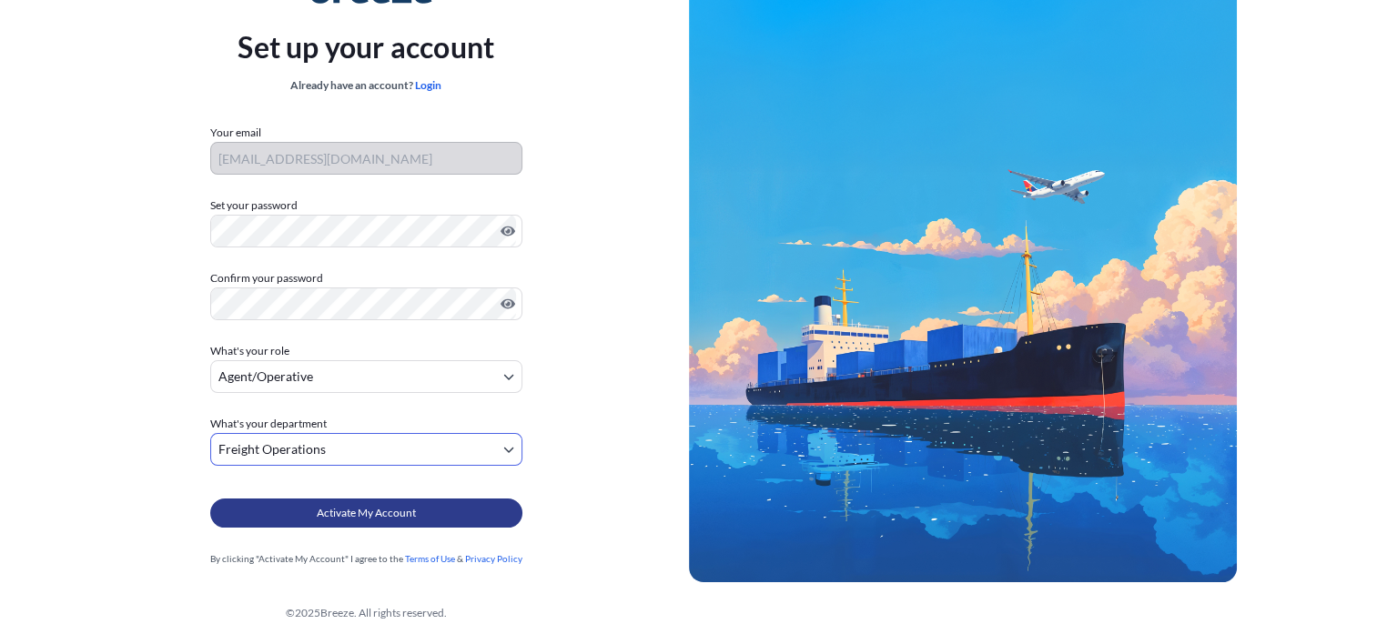  I want to click on label: Confirm your password, so click(366, 279).